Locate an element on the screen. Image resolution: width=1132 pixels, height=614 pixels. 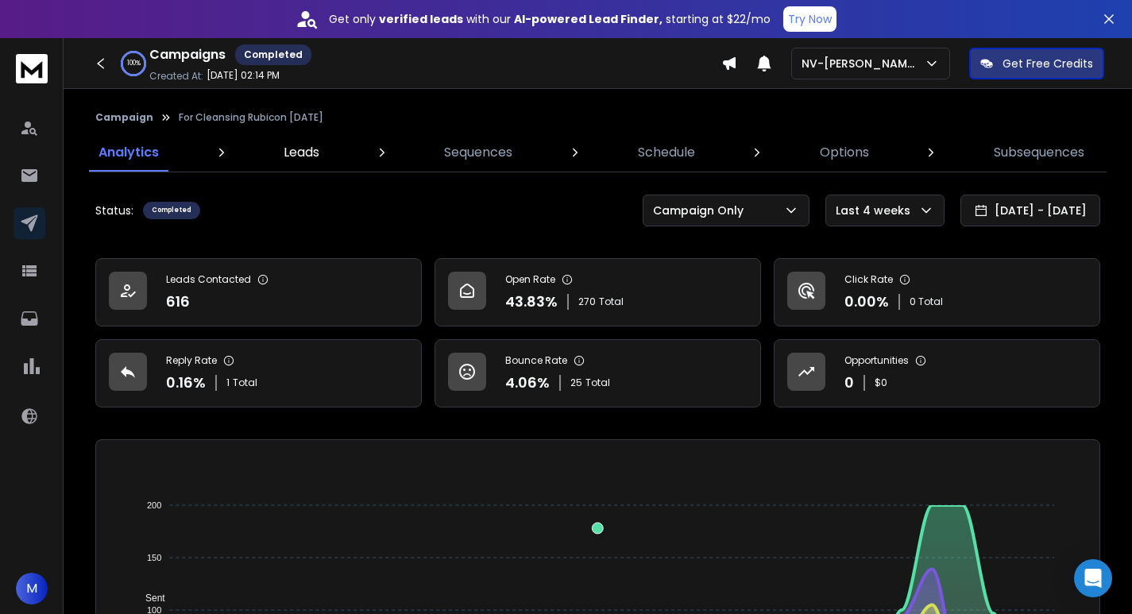
tspan: 200 is located at coordinates (154, 505).